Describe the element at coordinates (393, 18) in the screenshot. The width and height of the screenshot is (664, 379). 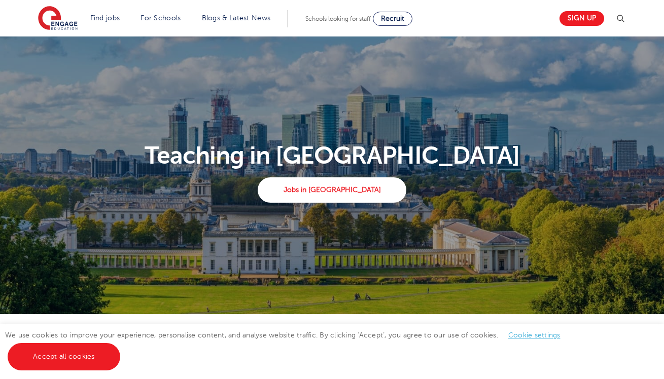
I see `span: Recruit` at that location.